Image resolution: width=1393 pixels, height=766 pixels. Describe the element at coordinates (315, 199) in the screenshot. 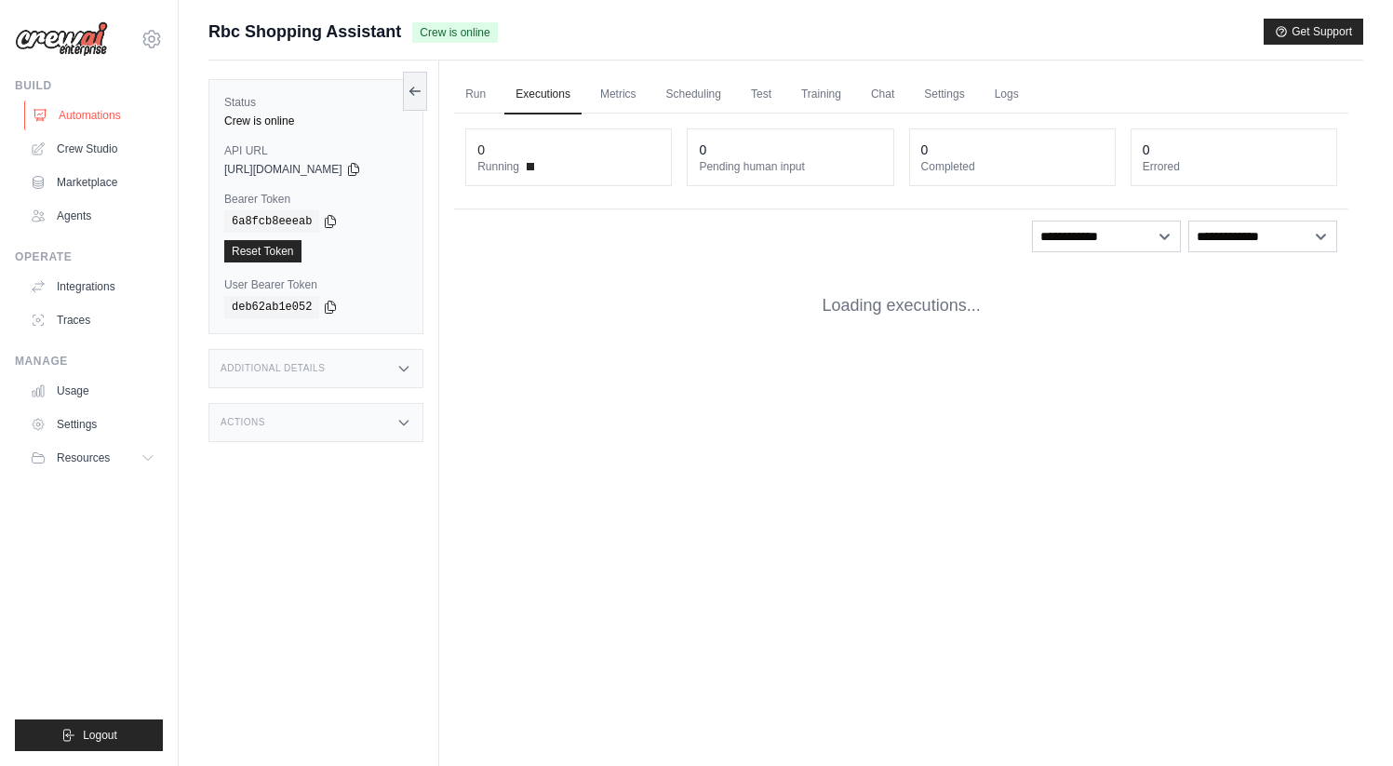

I see `label: Bearer Token` at that location.